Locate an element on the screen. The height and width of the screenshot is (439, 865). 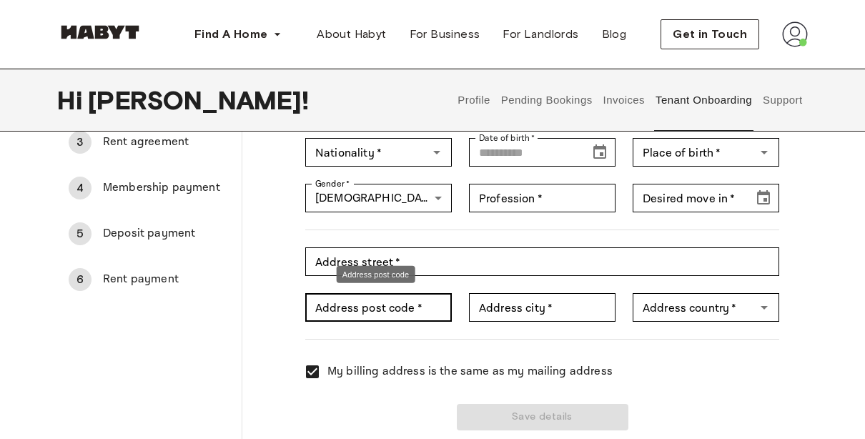
div: Address street is located at coordinates (542, 262).